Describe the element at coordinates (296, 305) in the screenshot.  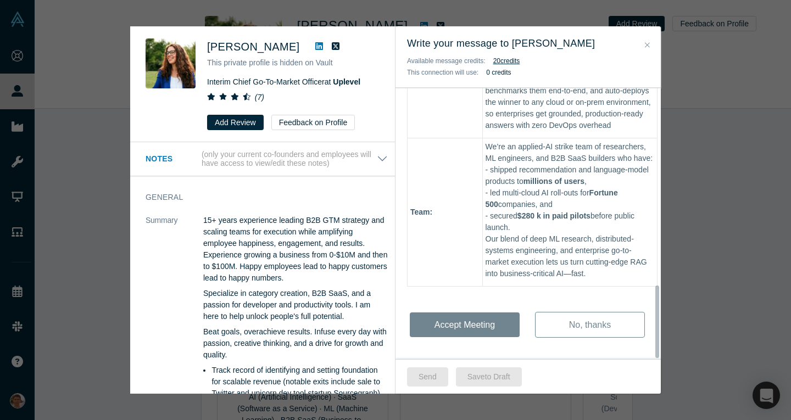
I see `p: Specialize in category creation, B2B SaaS, and a passion for developer and productivity tools. I ...` at that location.